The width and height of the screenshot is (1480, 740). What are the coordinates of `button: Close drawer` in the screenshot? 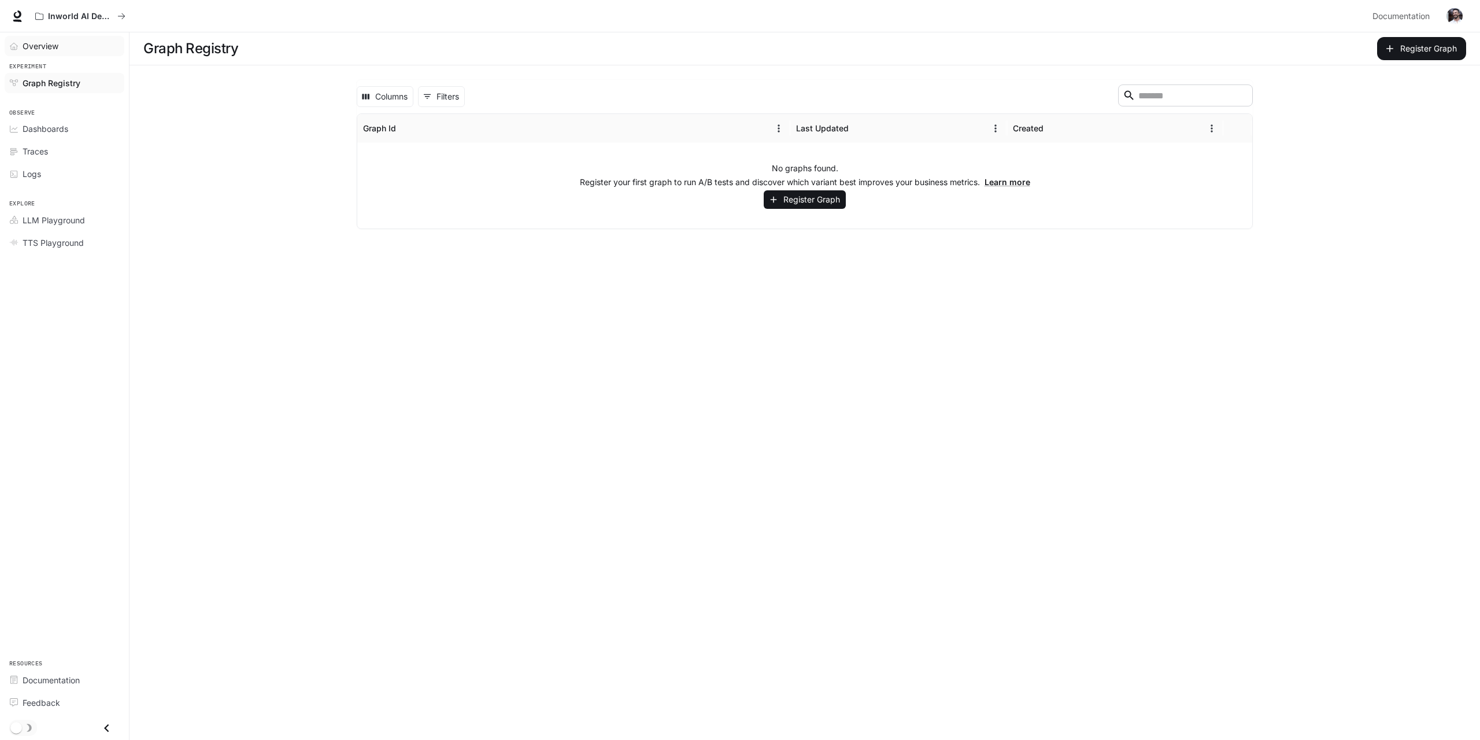 It's located at (106, 727).